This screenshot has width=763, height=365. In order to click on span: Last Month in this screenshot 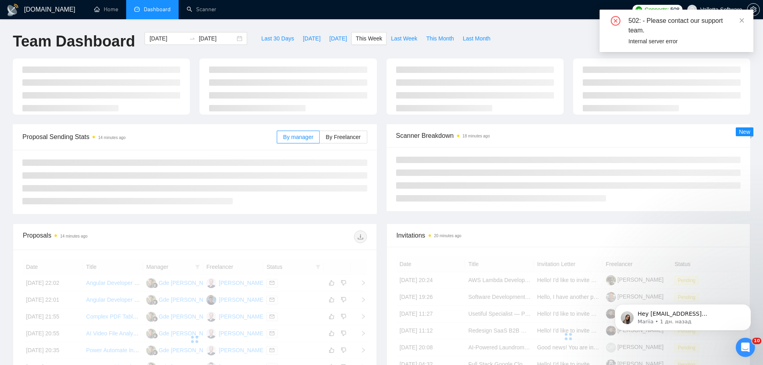, I will do `click(476, 38)`.